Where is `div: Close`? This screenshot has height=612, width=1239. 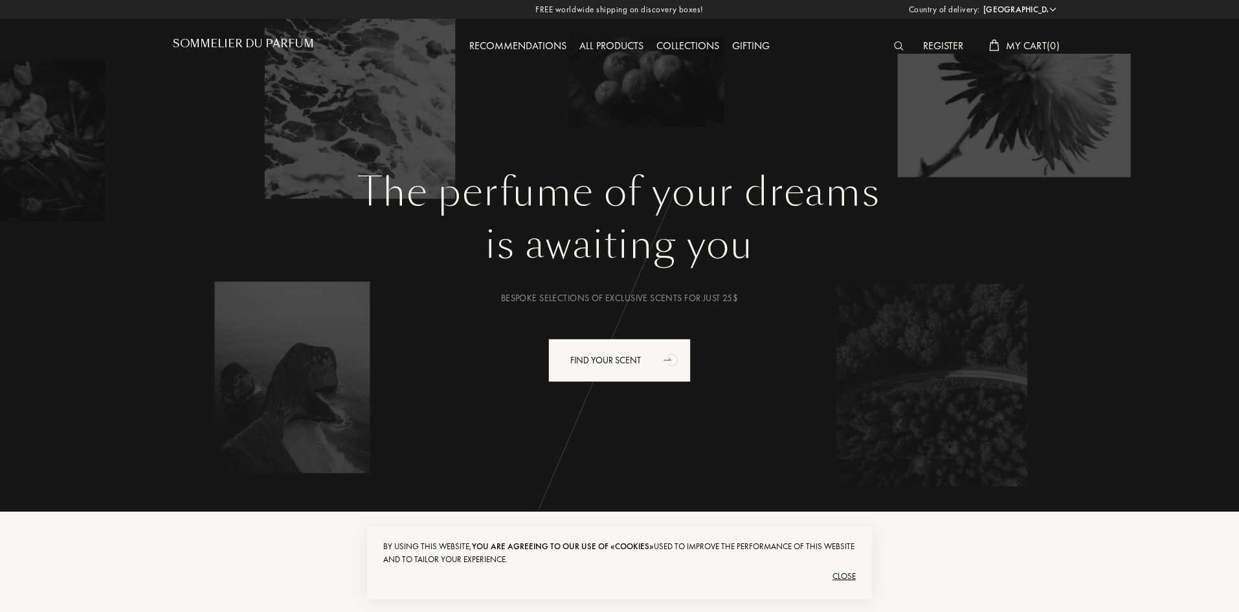
div: Close is located at coordinates (619, 576).